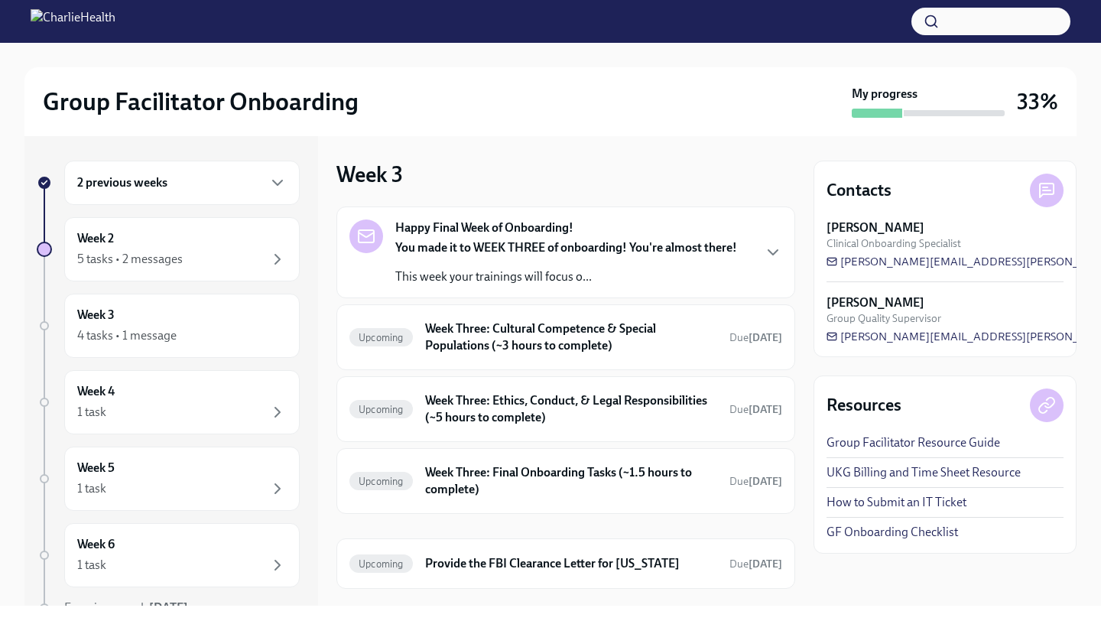 Image resolution: width=1101 pixels, height=621 pixels. Describe the element at coordinates (96, 239) in the screenshot. I see `h6: Week 2` at that location.